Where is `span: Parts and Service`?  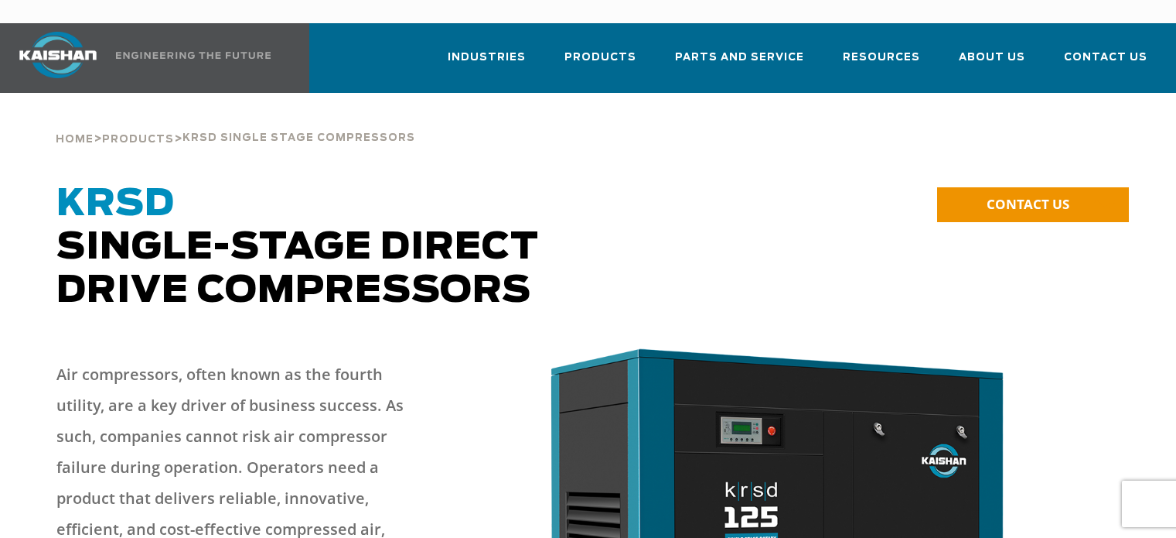
span: Parts and Service is located at coordinates (739, 57).